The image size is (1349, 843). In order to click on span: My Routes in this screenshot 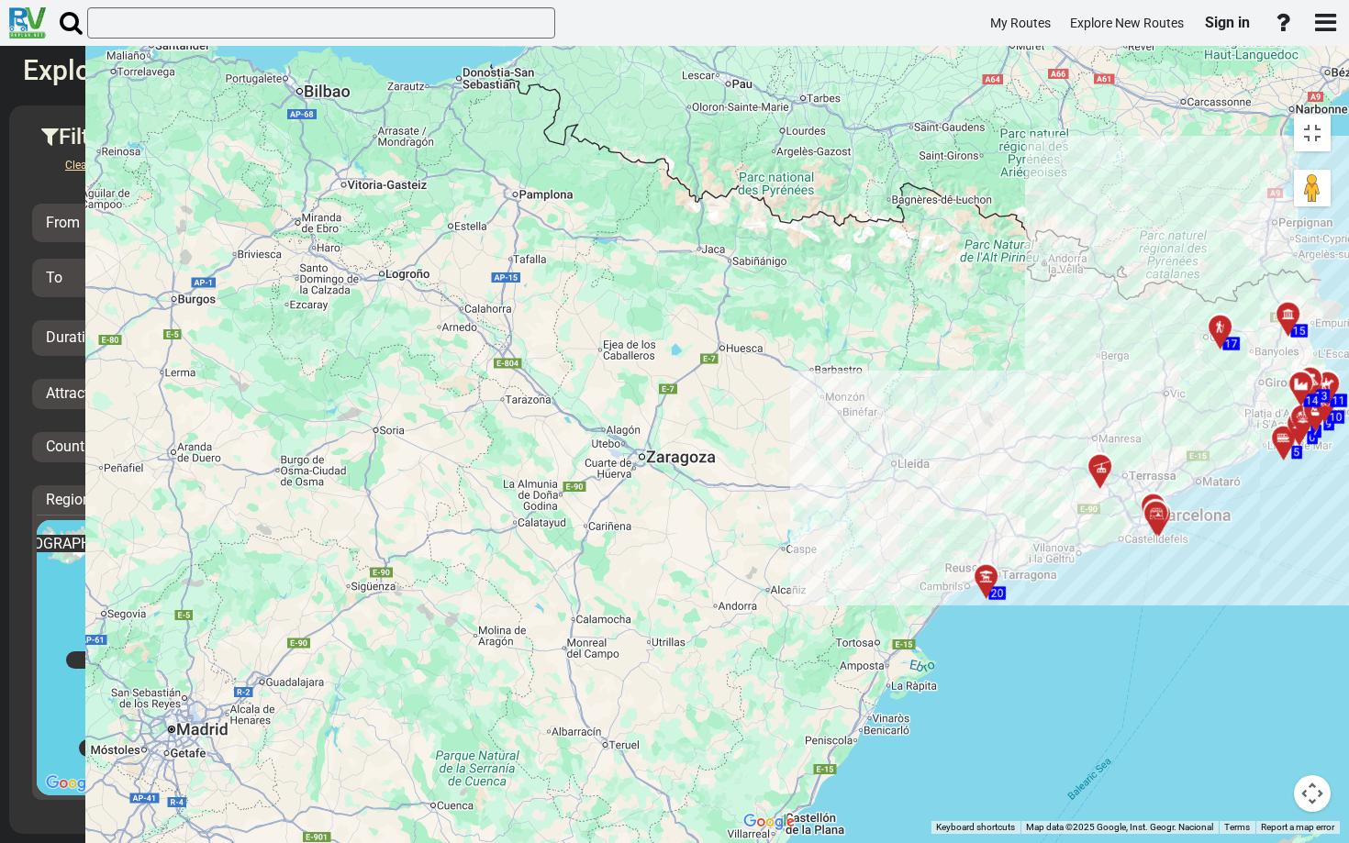, I will do `click(1020, 23)`.